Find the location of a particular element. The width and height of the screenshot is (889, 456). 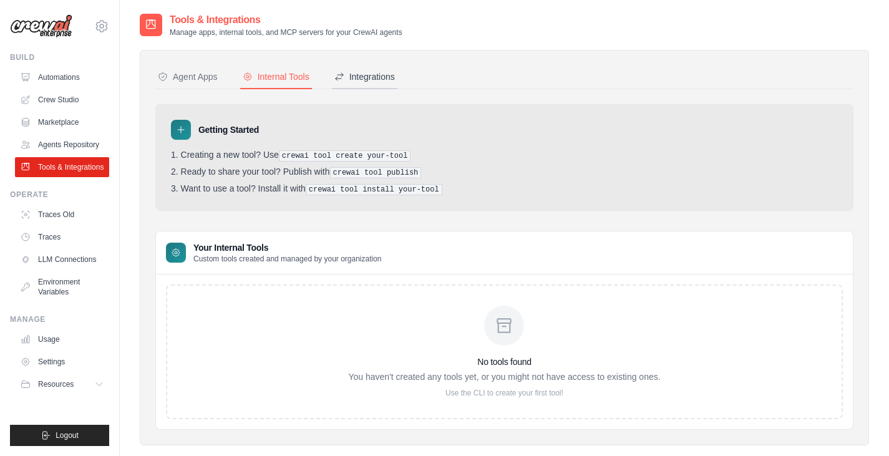

img: Logo is located at coordinates (41, 26).